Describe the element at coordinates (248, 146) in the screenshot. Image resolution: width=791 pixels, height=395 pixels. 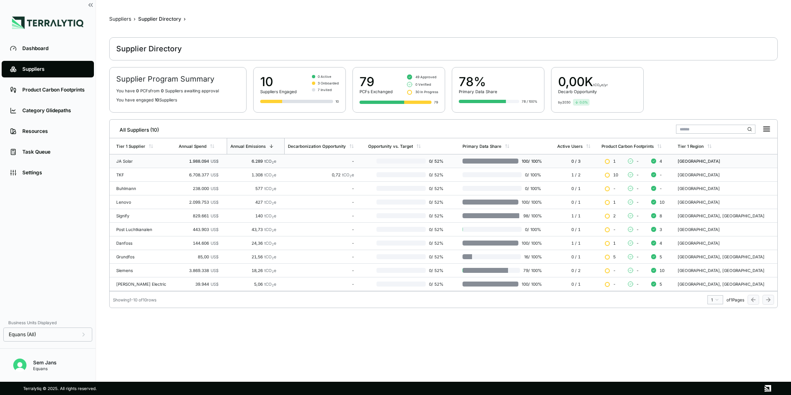
I see `div: Annual Emissions` at that location.